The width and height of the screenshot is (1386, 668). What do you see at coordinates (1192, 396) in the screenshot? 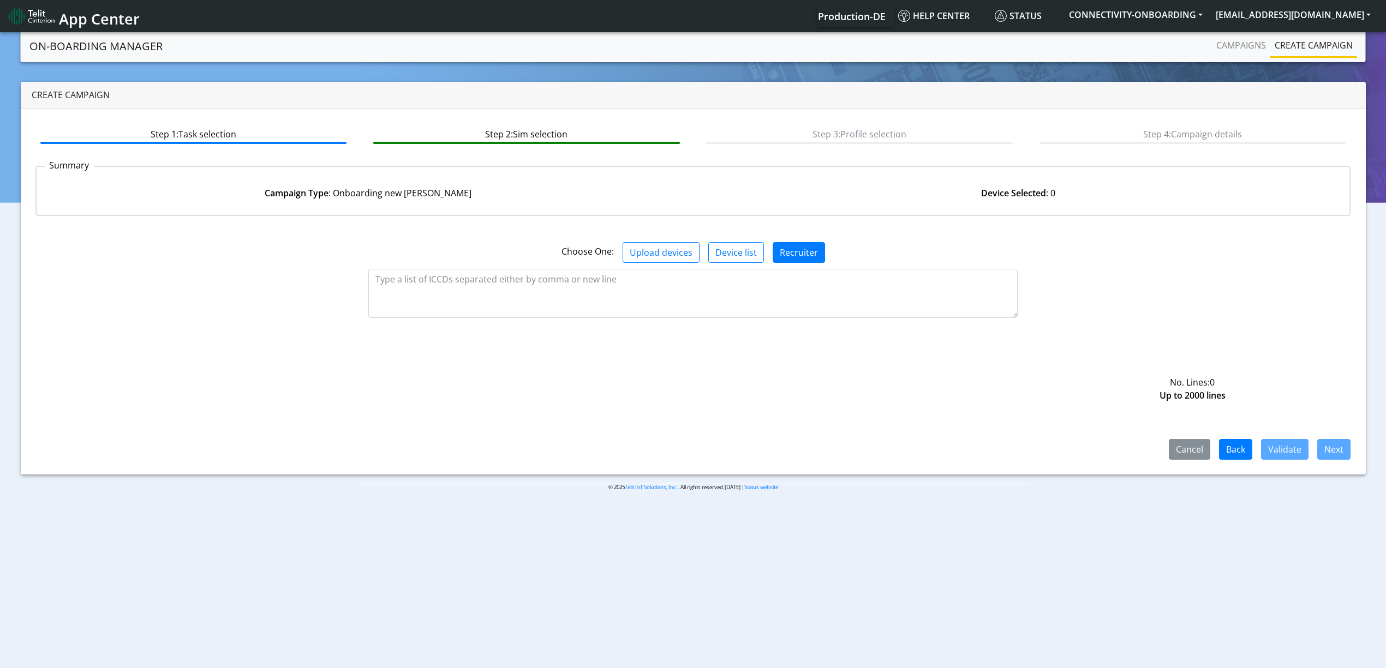
I see `div: Up to 2000 lines` at bounding box center [1192, 396].